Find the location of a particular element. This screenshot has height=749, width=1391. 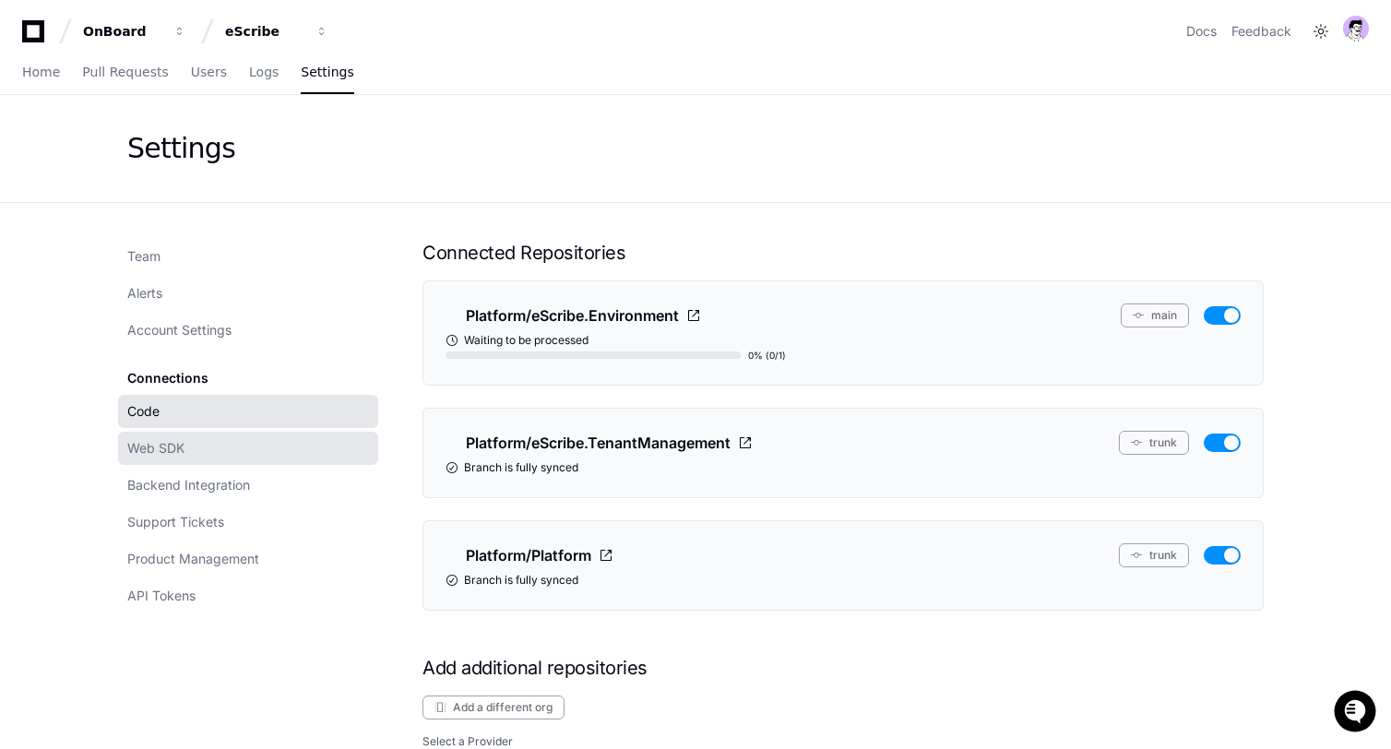

a: Web SDK is located at coordinates (248, 448).